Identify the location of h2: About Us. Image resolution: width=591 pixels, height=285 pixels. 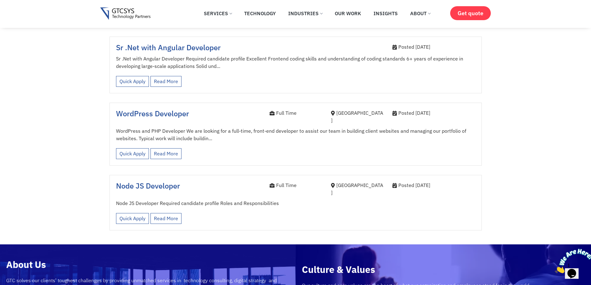
(148, 265).